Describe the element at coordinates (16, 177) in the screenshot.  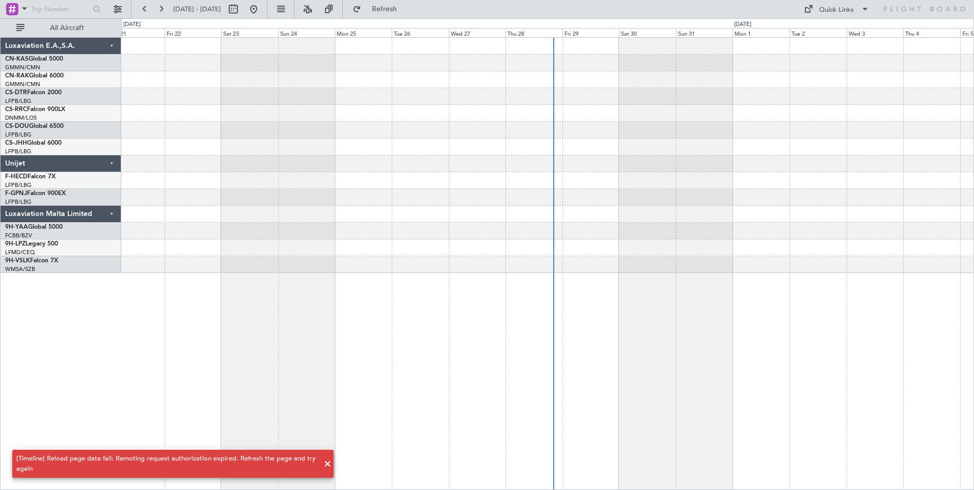
I see `span: F-HECD` at that location.